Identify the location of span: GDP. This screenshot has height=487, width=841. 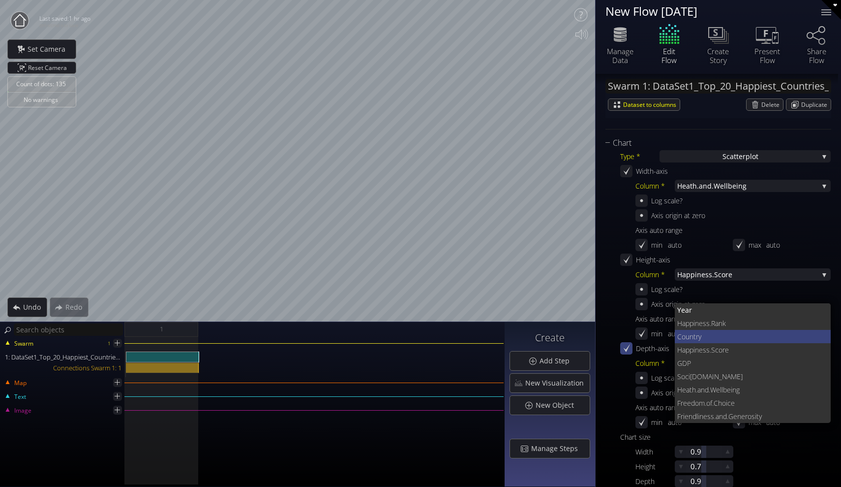
(750, 363).